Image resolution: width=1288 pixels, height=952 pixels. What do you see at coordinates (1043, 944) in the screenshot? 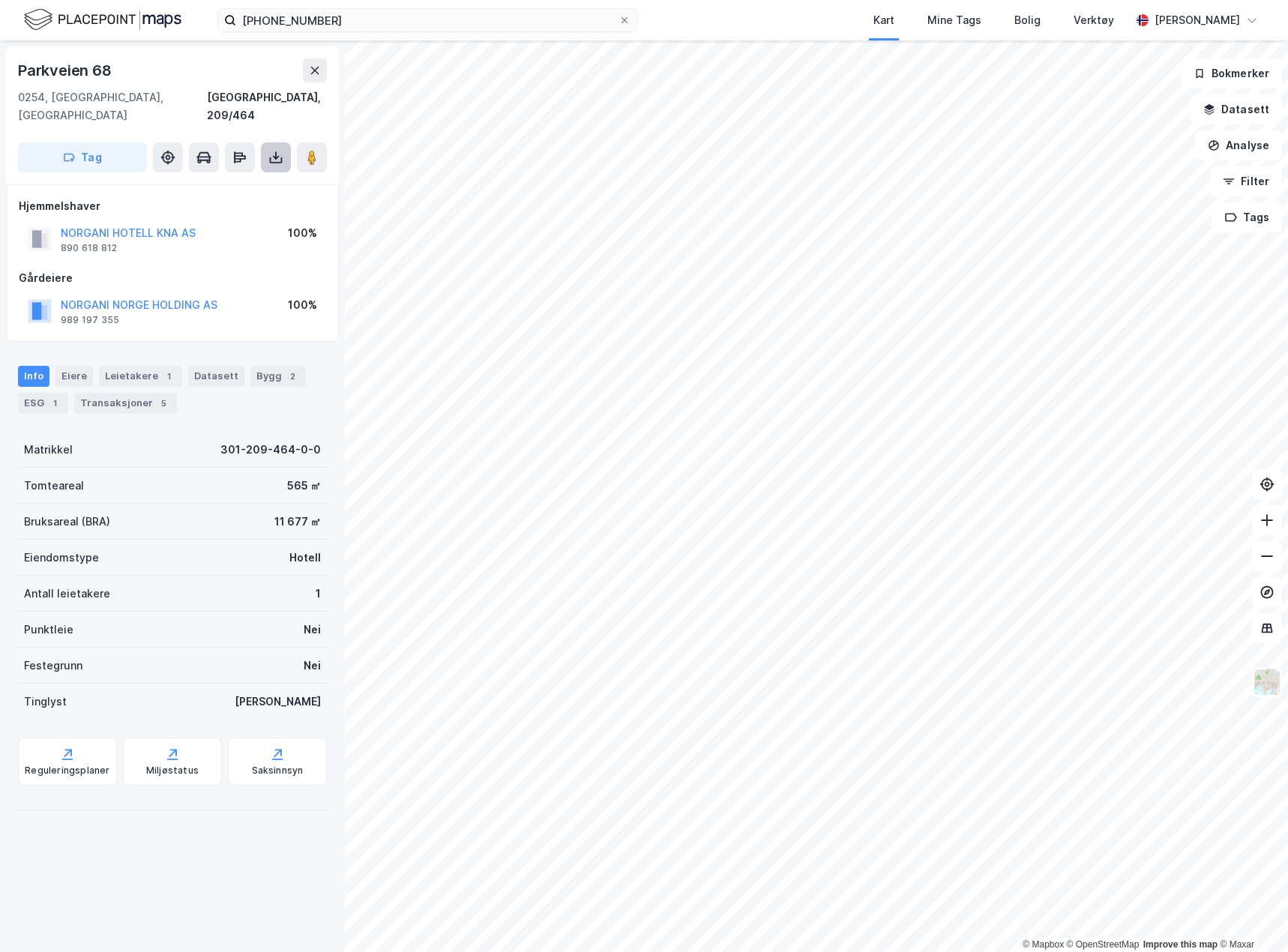
I see `a: Mapbox` at bounding box center [1043, 944].